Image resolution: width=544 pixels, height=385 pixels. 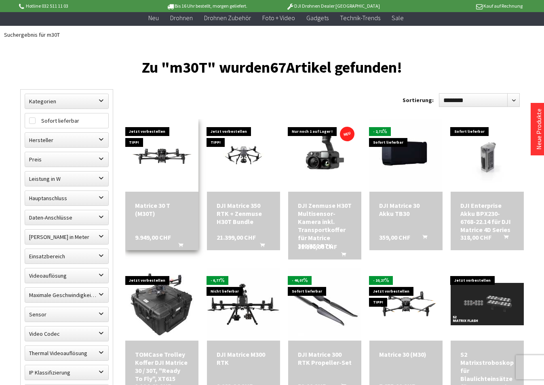 I want to click on div: DJI Matrice 350 RTK + Zenmuse H30T Bundle, so click(x=243, y=214).